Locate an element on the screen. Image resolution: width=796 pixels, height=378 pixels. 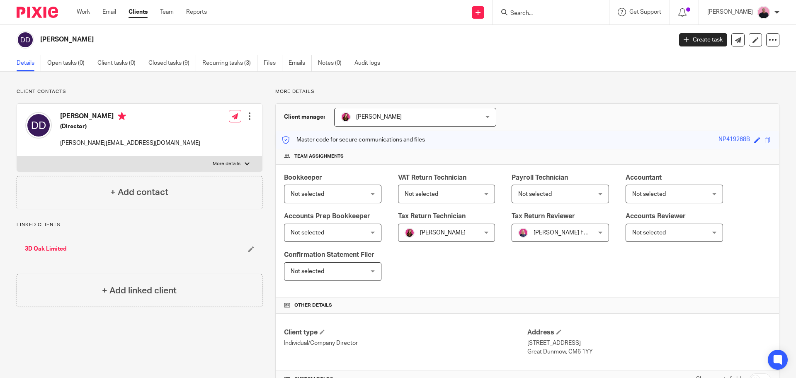
span: Accounts Prep Bookkeeper is located at coordinates (327, 216).